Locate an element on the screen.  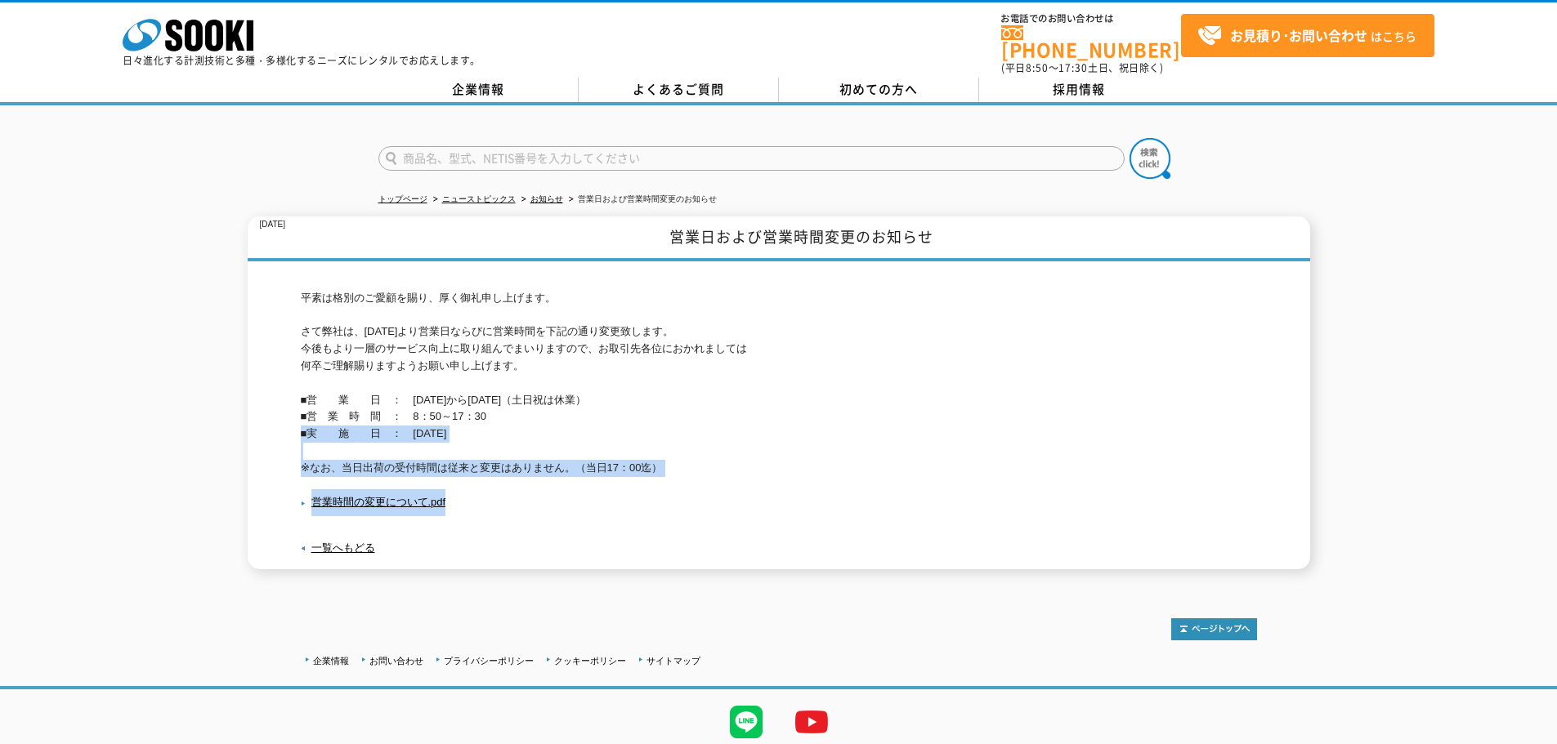
span: お電話でのお問い合わせは is located at coordinates (1091, 19).